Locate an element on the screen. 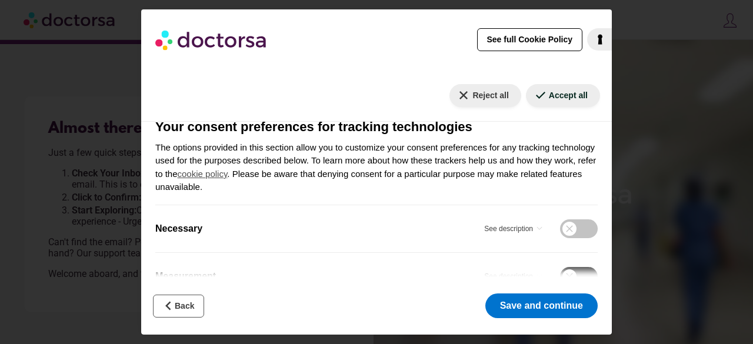  button: Reject all is located at coordinates (485, 95).